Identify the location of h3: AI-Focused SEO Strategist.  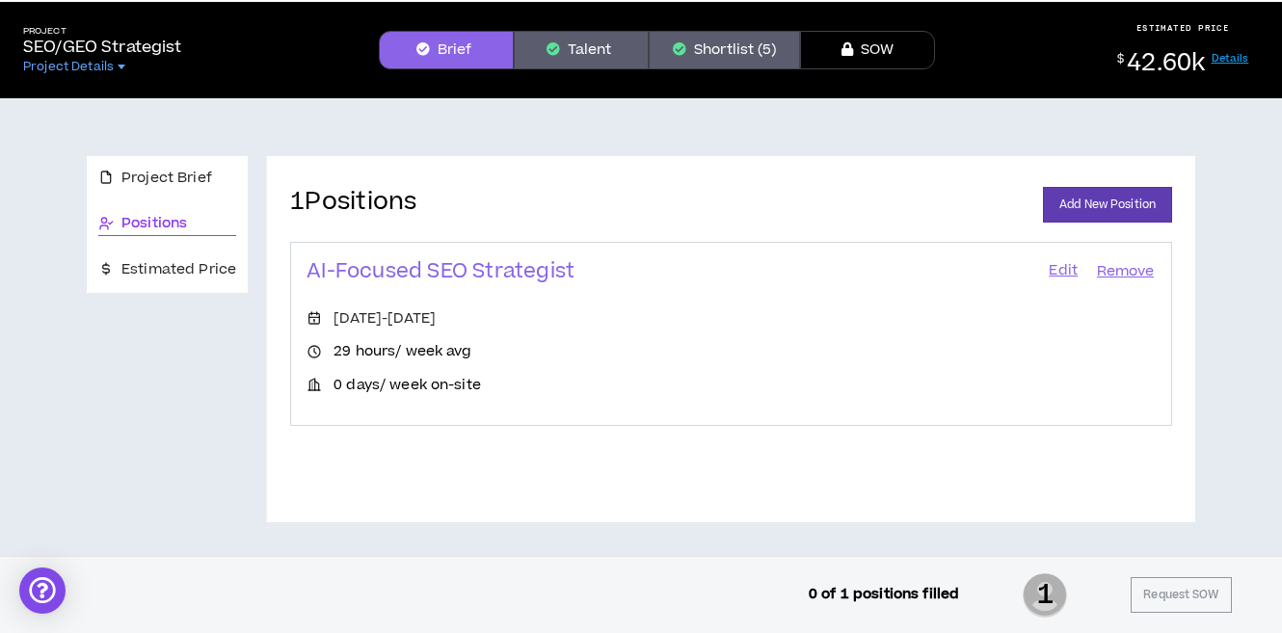
(441, 272).